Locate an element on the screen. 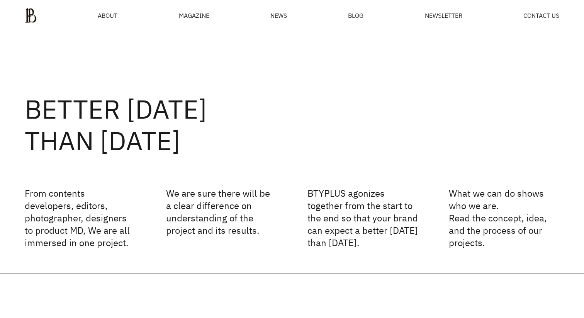  div: MAGAZINE is located at coordinates (194, 15).